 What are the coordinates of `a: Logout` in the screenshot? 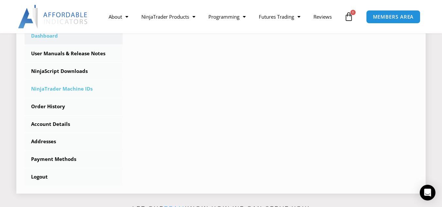 It's located at (74, 177).